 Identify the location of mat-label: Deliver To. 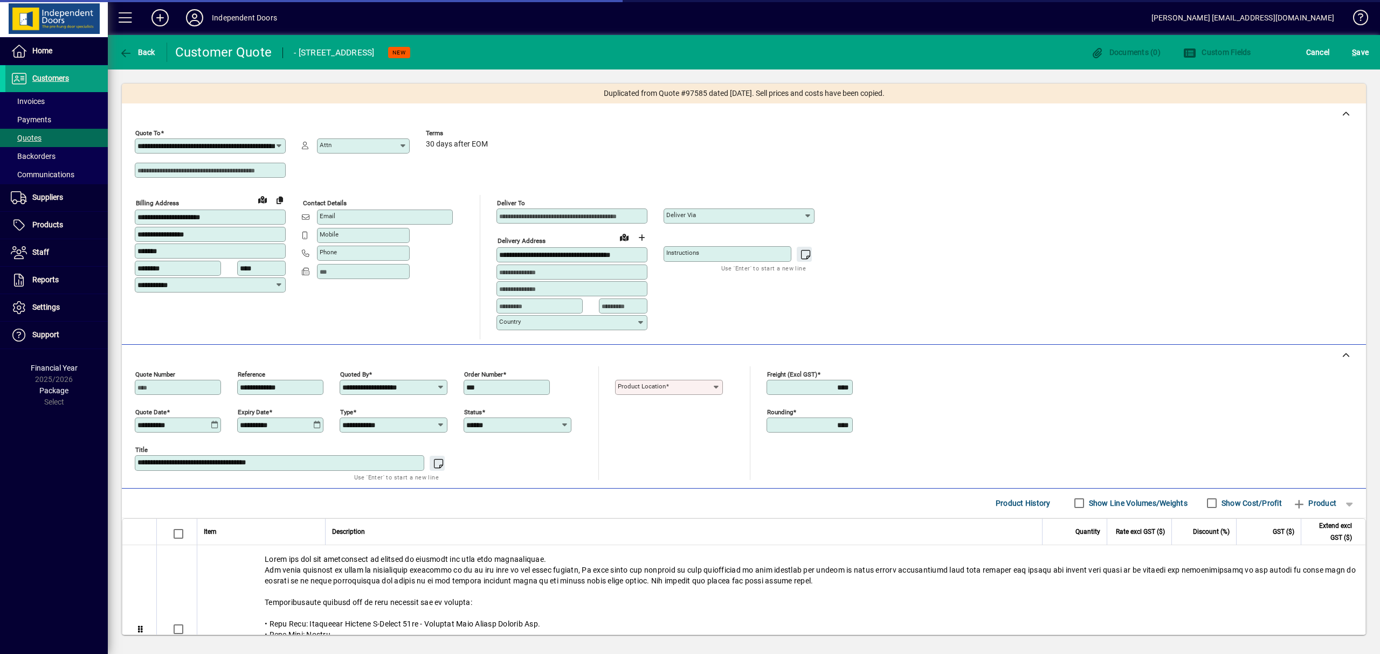
(511, 203).